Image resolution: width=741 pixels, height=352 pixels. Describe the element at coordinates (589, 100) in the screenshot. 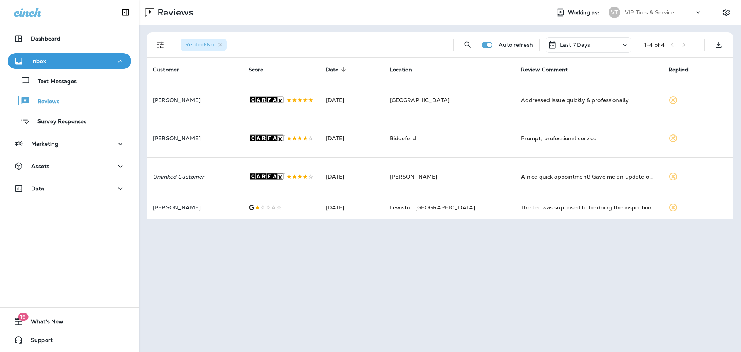

I see `div: Addressed issue quickly & professionally` at that location.